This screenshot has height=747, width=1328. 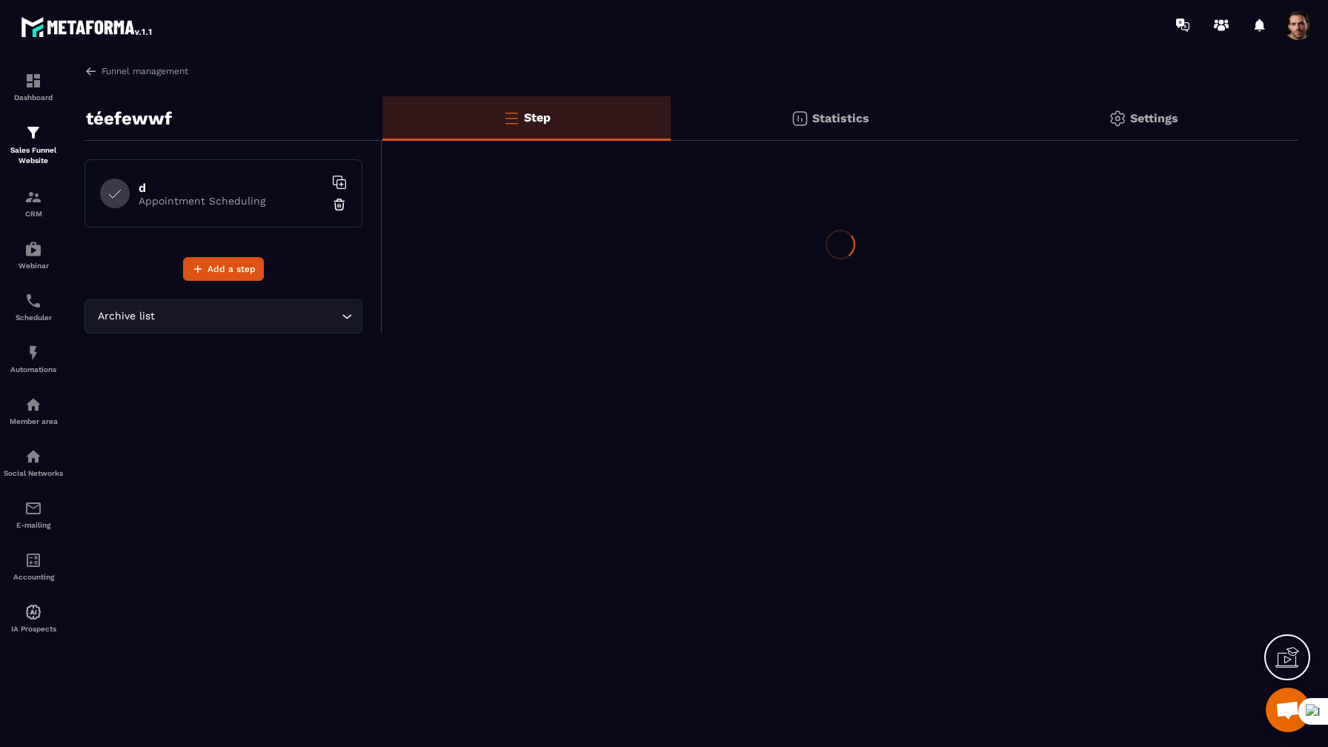 I want to click on img: accountant, so click(x=33, y=560).